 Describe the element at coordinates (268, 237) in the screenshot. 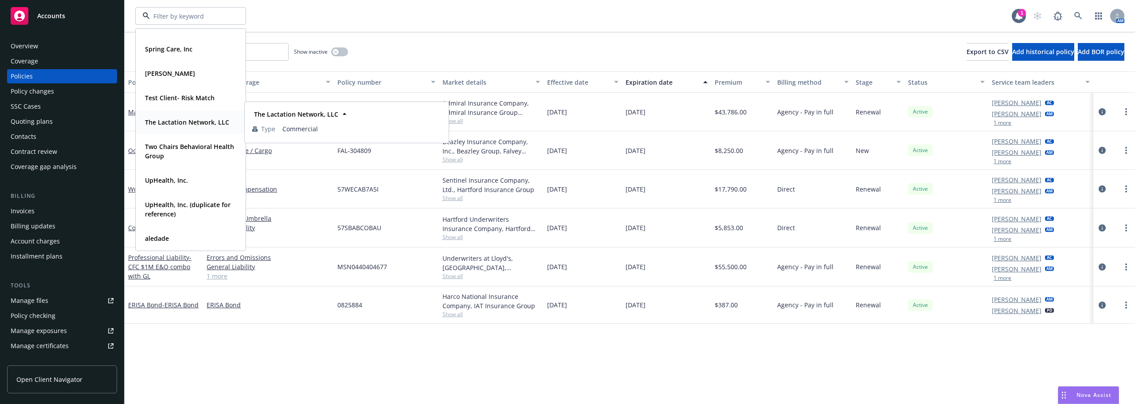

I see `a: 2 more` at that location.